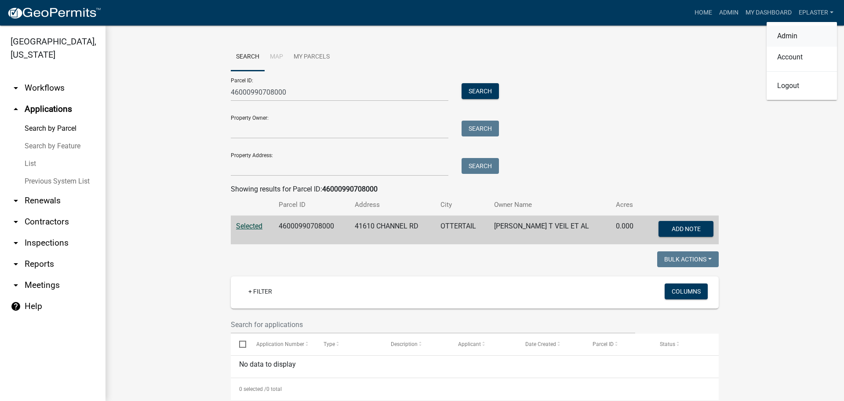  What do you see at coordinates (603, 344) in the screenshot?
I see `span: Parcel ID` at bounding box center [603, 344].